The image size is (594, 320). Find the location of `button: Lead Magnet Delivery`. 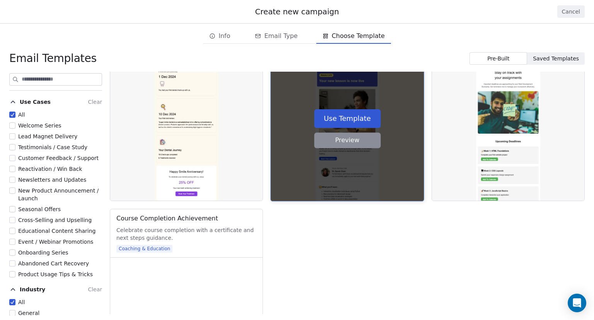

button: Lead Magnet Delivery is located at coordinates (12, 136).